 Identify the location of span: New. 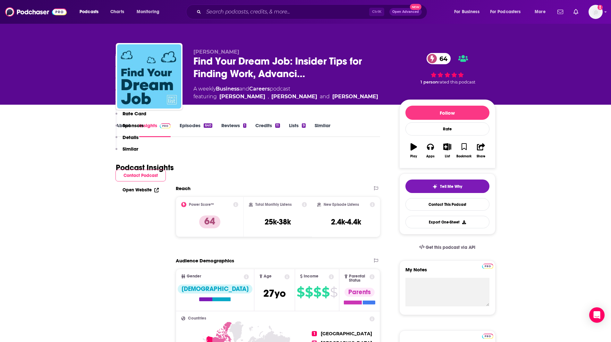
(416, 7).